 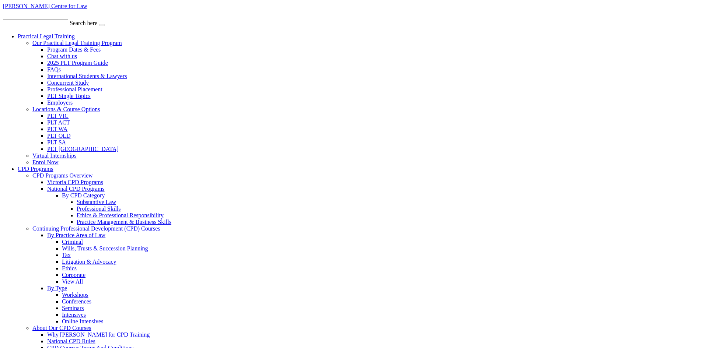 I want to click on a: Seminars, so click(x=73, y=308).